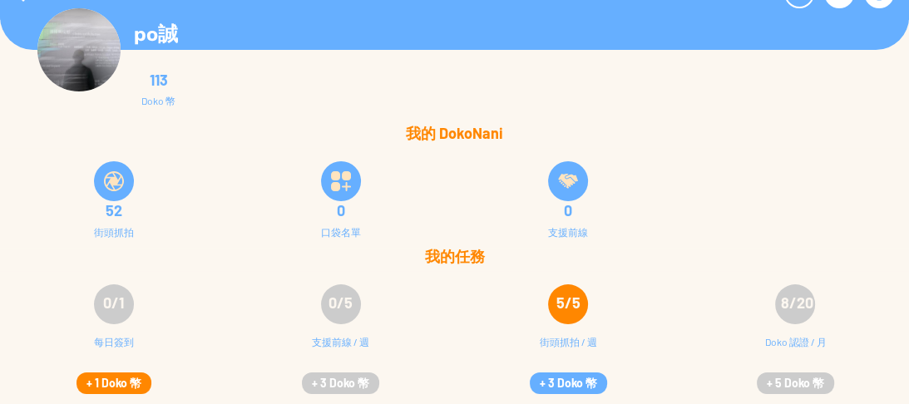 Image resolution: width=909 pixels, height=404 pixels. Describe the element at coordinates (113, 211) in the screenshot. I see `div: 52` at that location.